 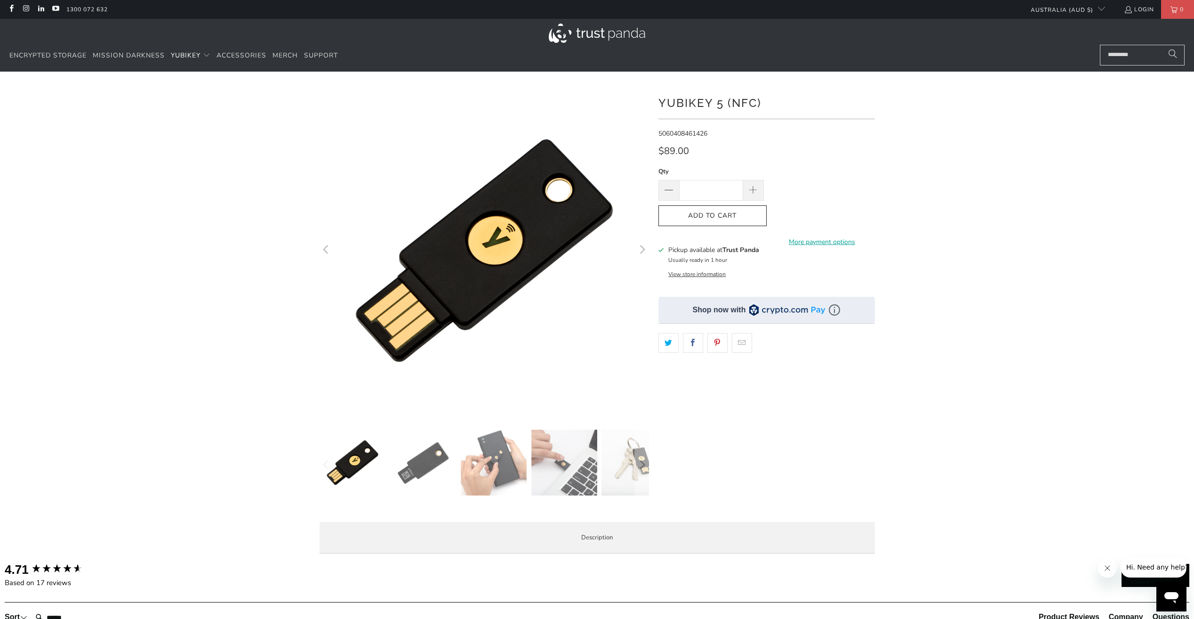 I want to click on a: Trust Panda Australia on YouTube, so click(x=55, y=9).